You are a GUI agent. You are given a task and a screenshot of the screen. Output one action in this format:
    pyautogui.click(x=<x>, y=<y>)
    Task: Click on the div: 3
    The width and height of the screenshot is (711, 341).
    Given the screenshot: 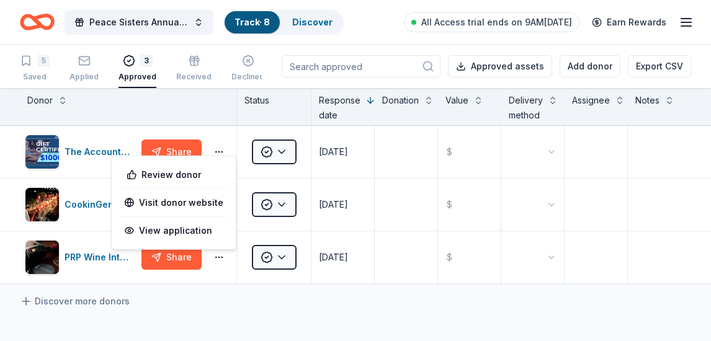 What is the action you would take?
    pyautogui.click(x=146, y=61)
    